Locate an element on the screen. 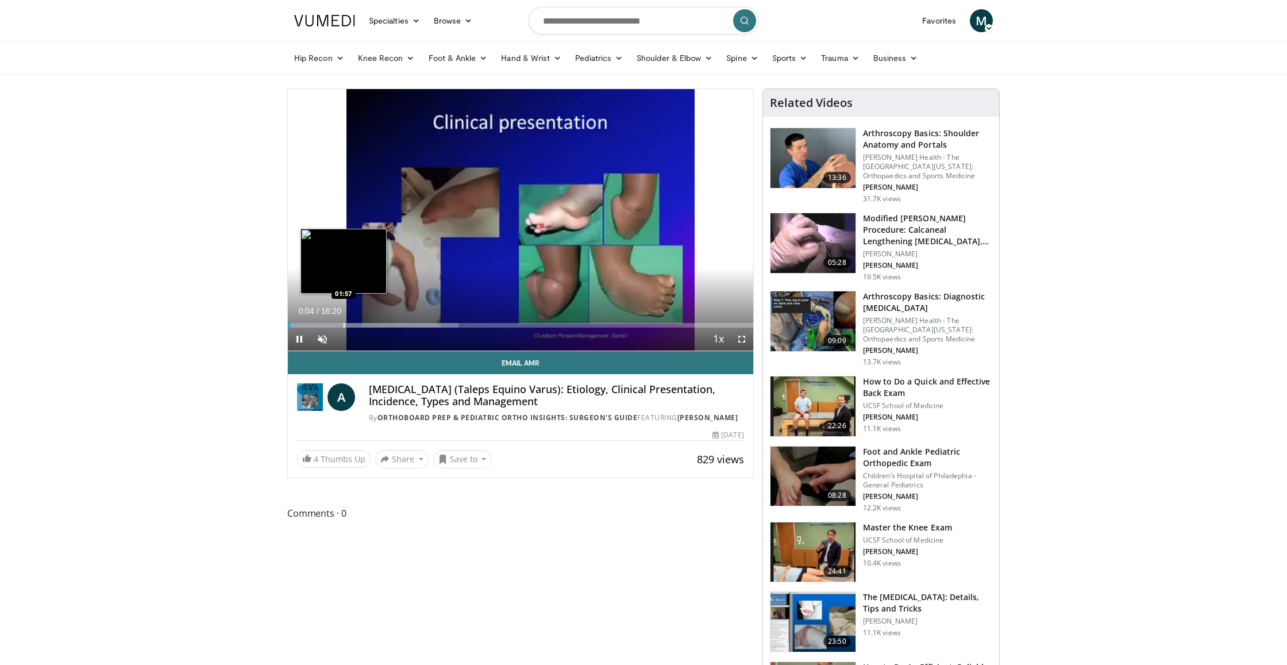  a: Email Amr is located at coordinates (520, 363).